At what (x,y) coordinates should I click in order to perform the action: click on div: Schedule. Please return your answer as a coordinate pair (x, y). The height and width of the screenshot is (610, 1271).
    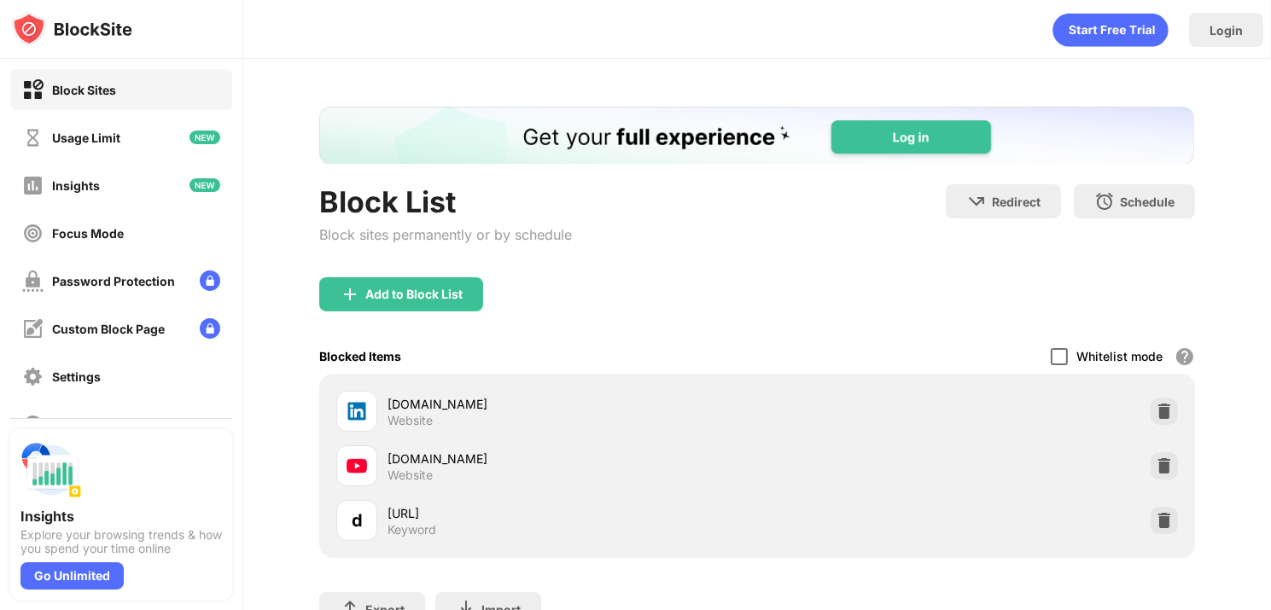
    Looking at the image, I should click on (1148, 202).